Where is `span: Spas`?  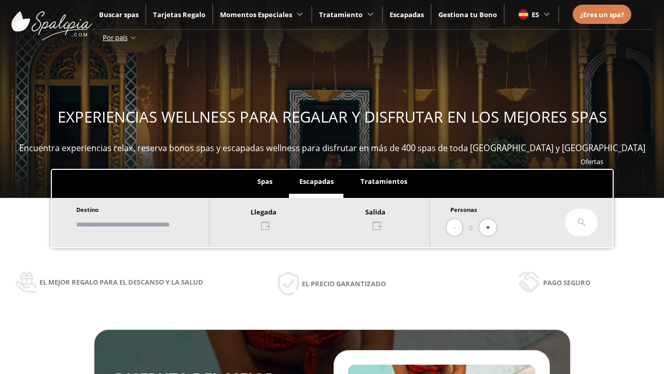
span: Spas is located at coordinates (265, 181).